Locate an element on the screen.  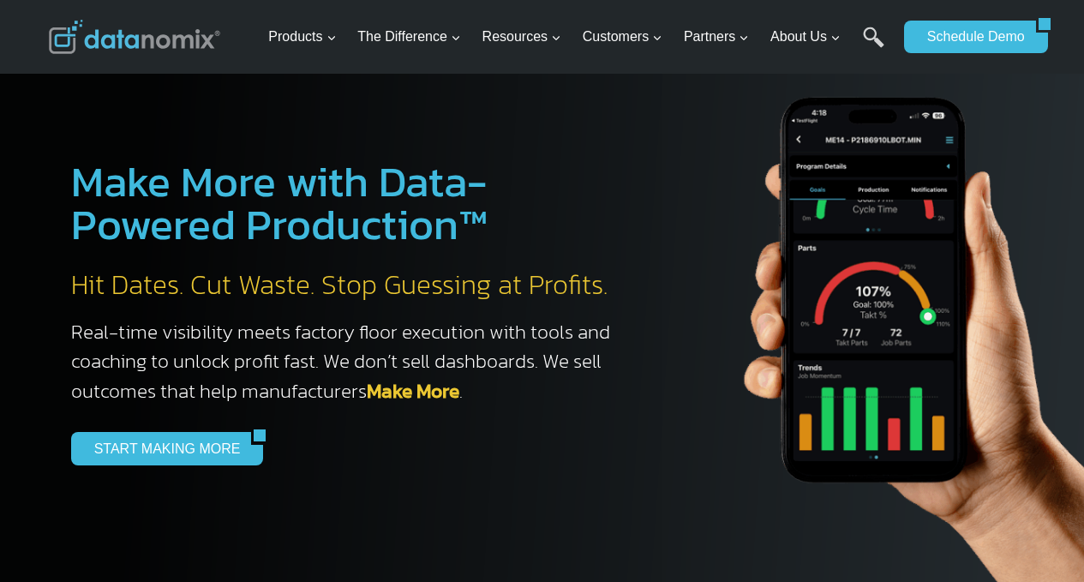
span: Products is located at coordinates (302, 37).